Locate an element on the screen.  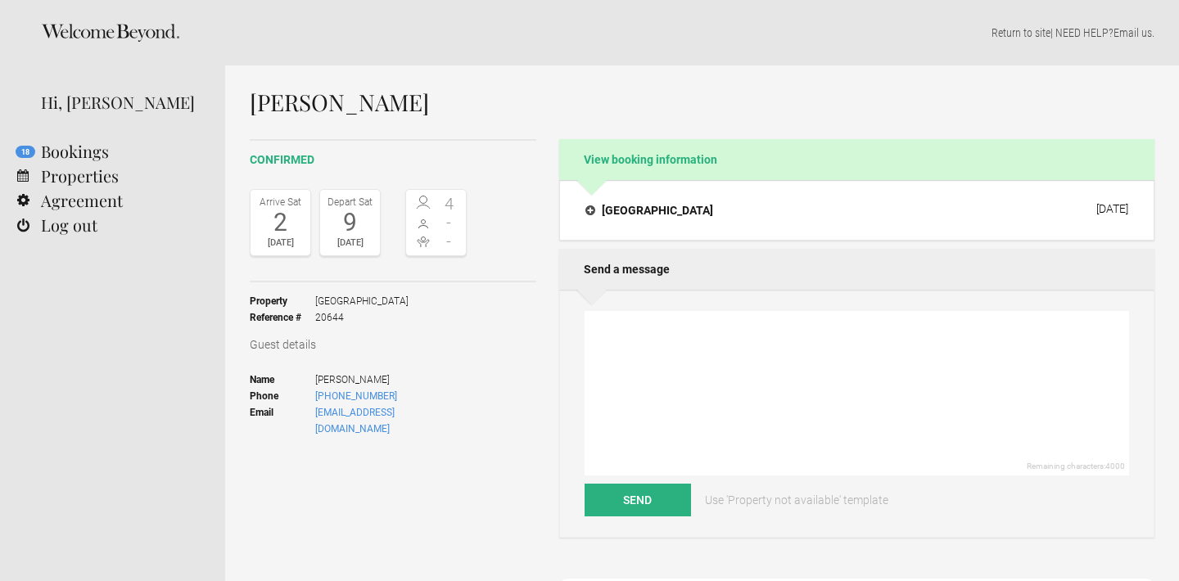
a: Email us is located at coordinates (1132, 33).